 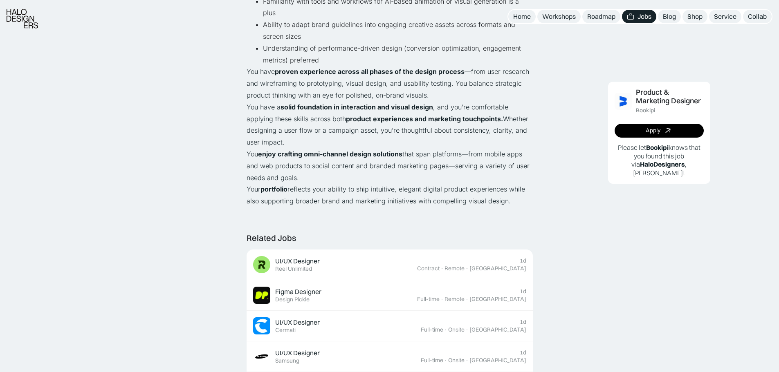 What do you see at coordinates (390, 195) in the screenshot?
I see `p: Your reflects your ability to ship intuitive, elegant digital product experiences while also supp...` at bounding box center [390, 195].